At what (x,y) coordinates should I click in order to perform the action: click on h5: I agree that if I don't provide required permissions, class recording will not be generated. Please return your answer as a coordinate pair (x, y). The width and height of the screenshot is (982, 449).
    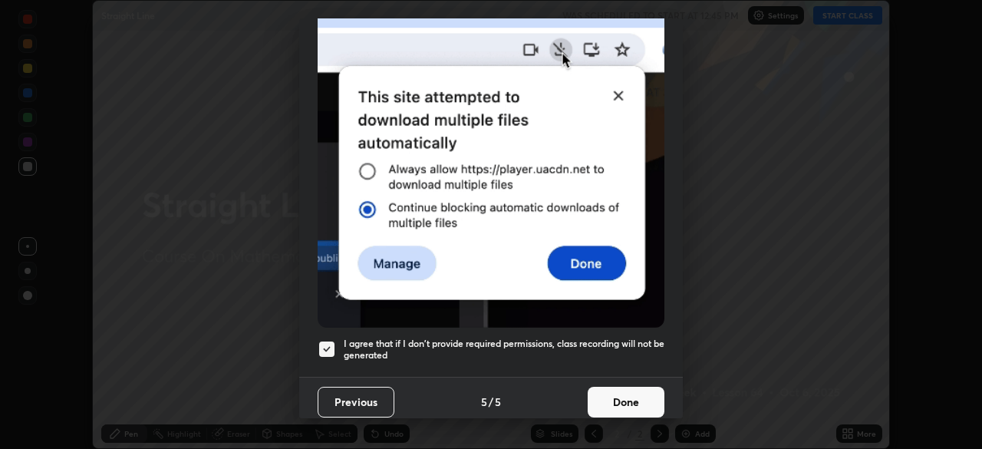
    Looking at the image, I should click on (504, 349).